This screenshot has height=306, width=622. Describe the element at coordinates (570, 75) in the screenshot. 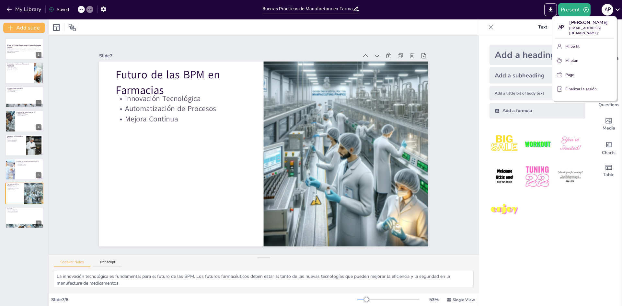

I see `font: Pago` at that location.